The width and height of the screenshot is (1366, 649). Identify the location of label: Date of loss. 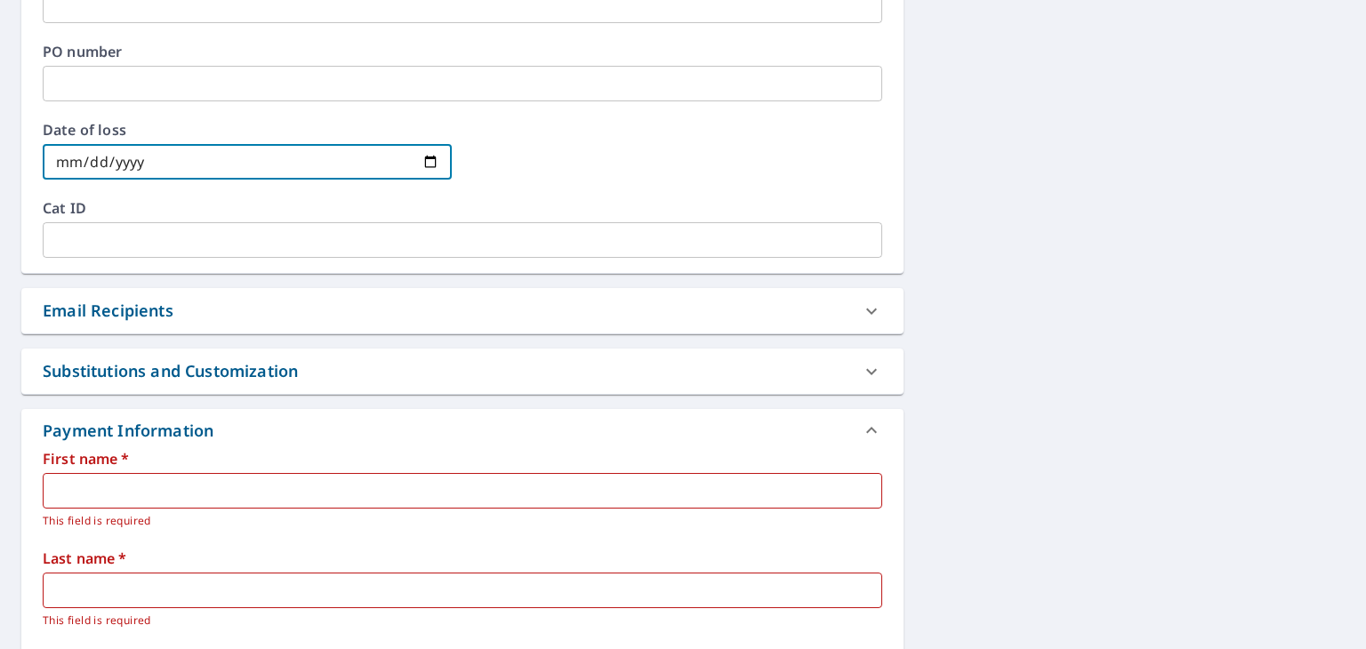
(247, 130).